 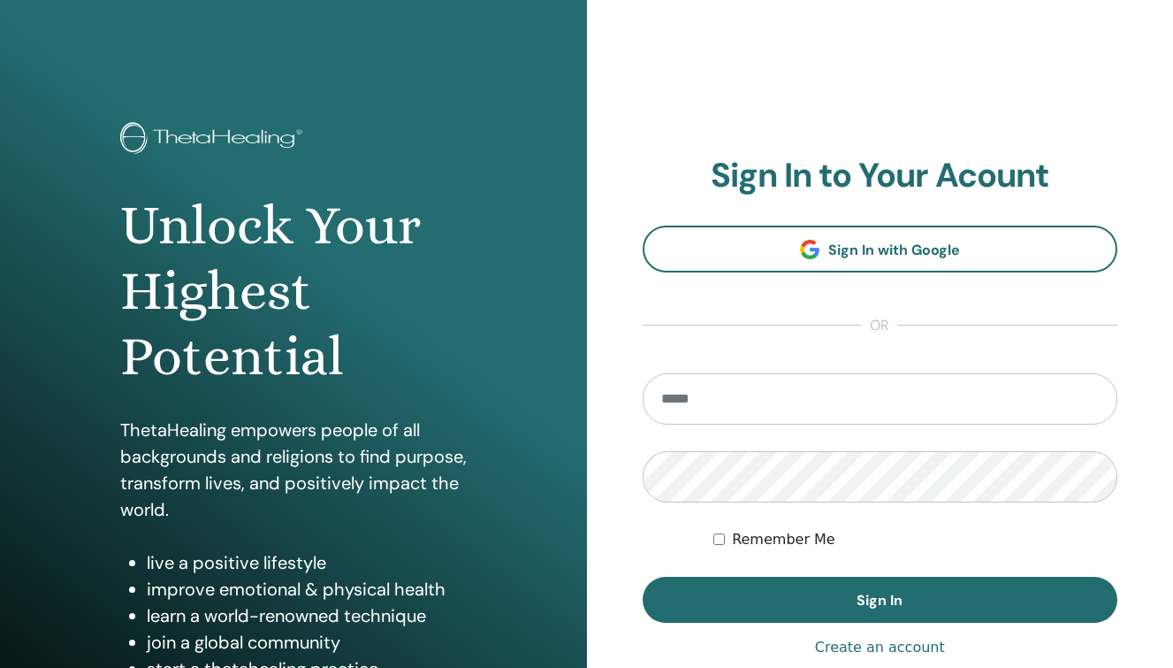 I want to click on button: Sign In, so click(x=881, y=600).